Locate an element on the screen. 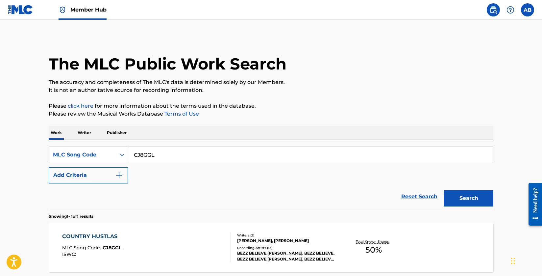 This screenshot has width=542, height=276. div: MLC Song Code is located at coordinates (83, 155).